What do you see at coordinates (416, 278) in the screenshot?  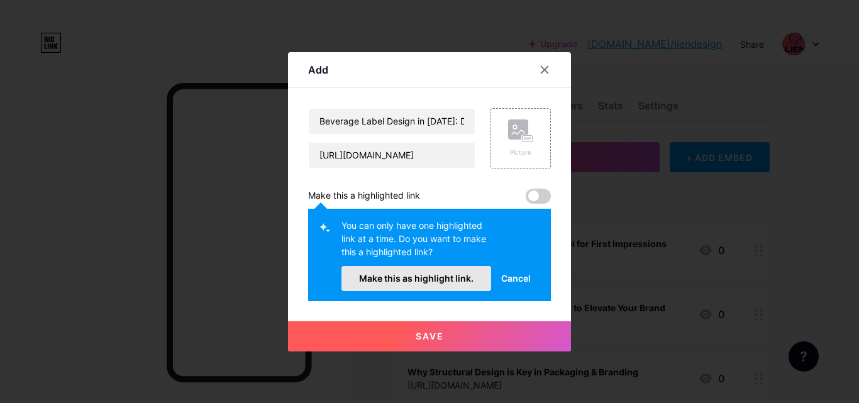 I see `span: Make this as highlight link.` at bounding box center [416, 278].